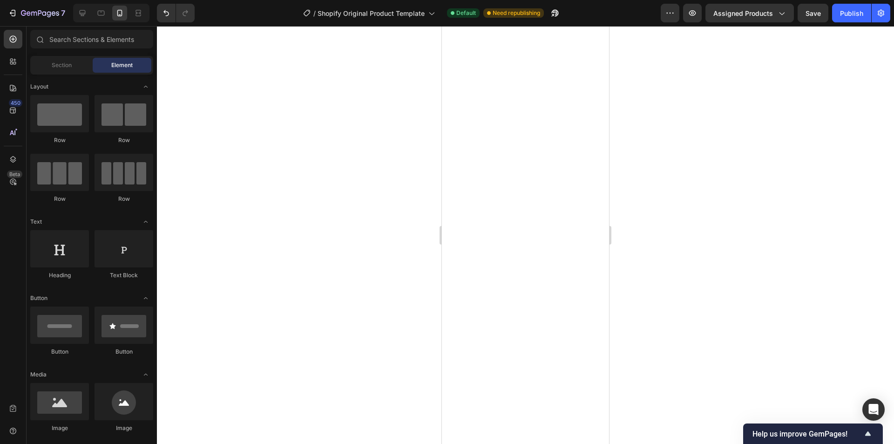 Image resolution: width=894 pixels, height=444 pixels. What do you see at coordinates (371, 13) in the screenshot?
I see `span: Shopify Original Product Template` at bounding box center [371, 13].